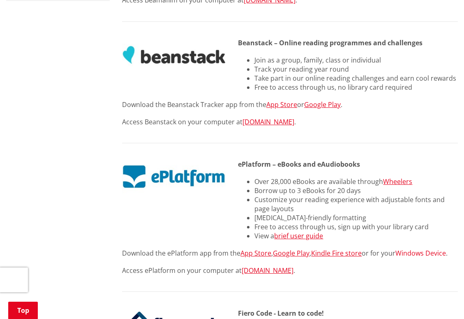  I want to click on li: Free to access through us, sign up with your library card, so click(356, 226).